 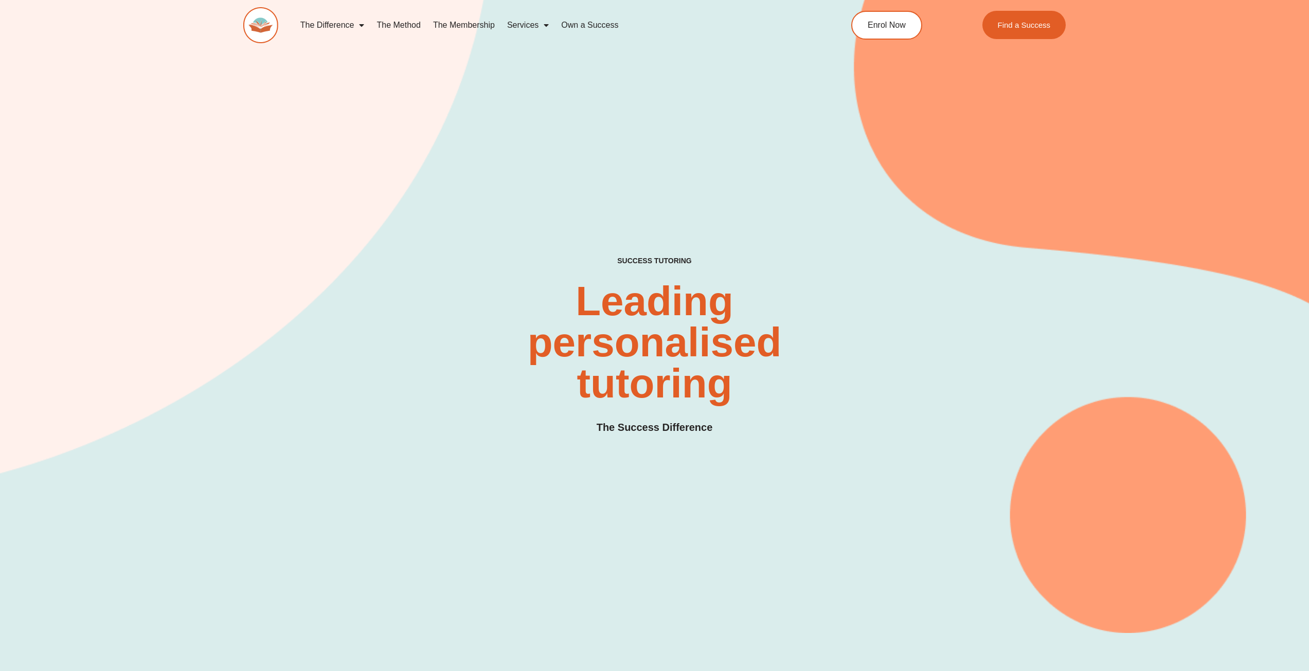 I want to click on a: The Method, so click(x=398, y=25).